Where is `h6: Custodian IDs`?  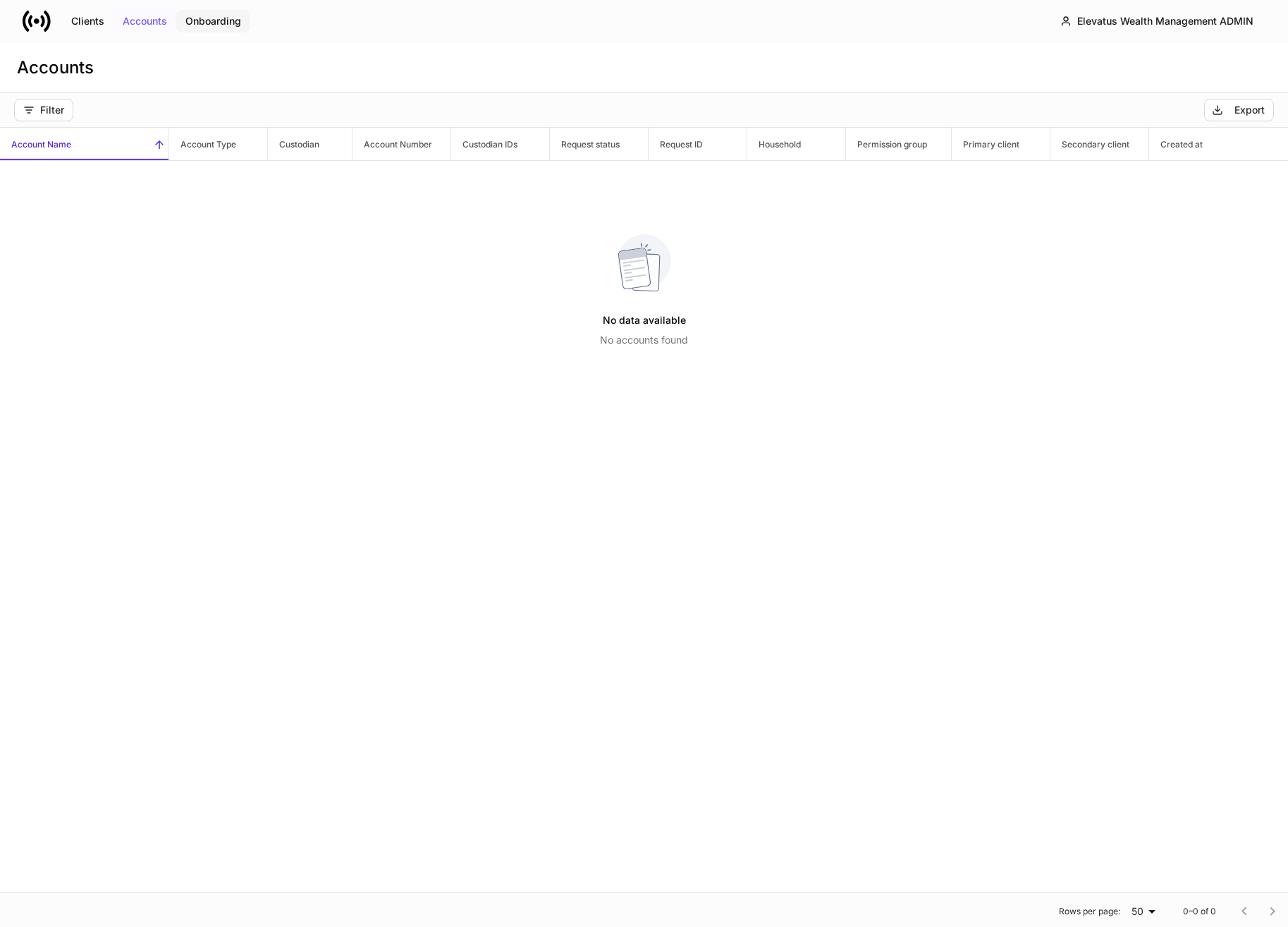 h6: Custodian IDs is located at coordinates (484, 144).